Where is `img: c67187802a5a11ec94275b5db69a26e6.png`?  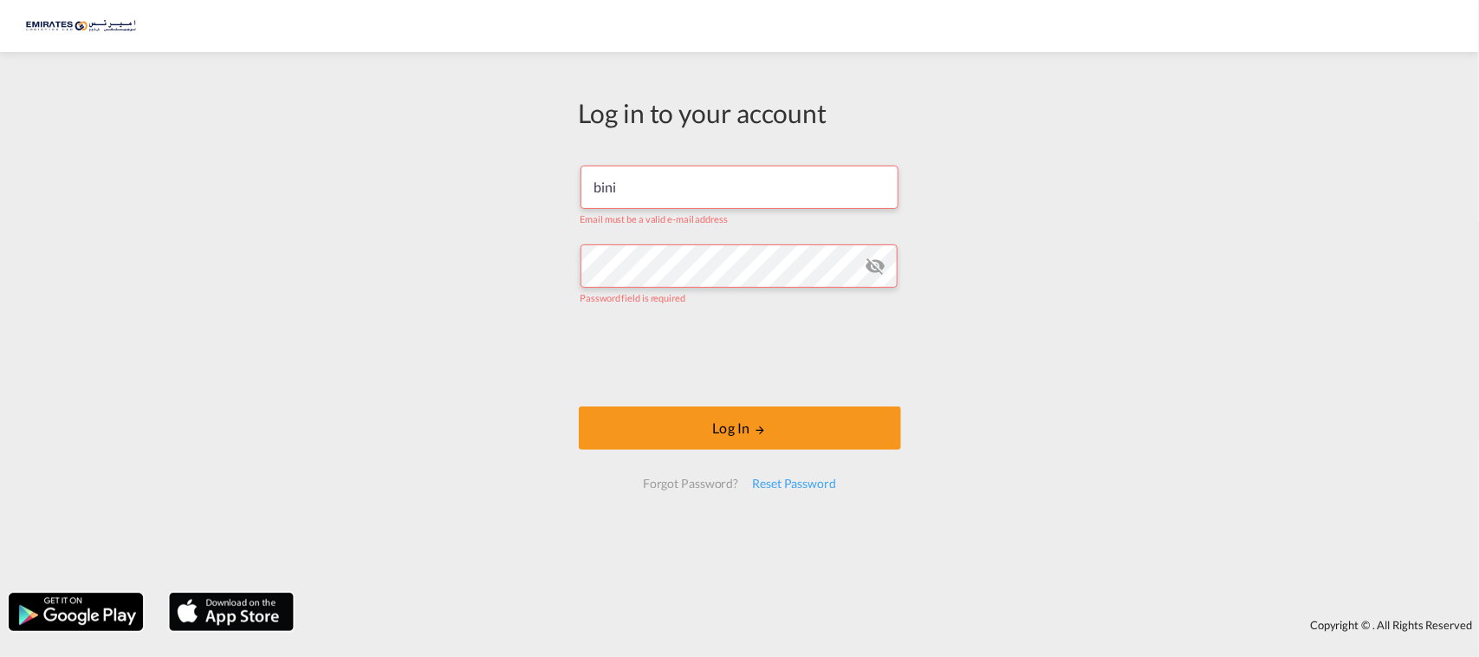 img: c67187802a5a11ec94275b5db69a26e6.png is located at coordinates (84, 26).